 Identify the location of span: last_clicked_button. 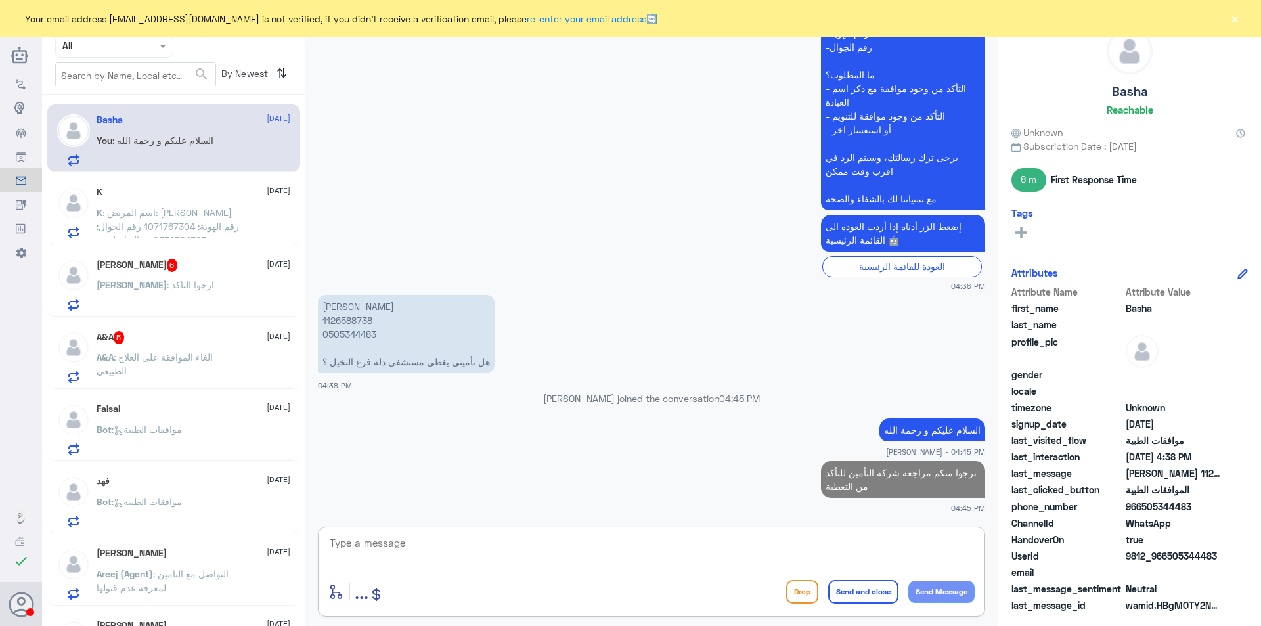
(1067, 489).